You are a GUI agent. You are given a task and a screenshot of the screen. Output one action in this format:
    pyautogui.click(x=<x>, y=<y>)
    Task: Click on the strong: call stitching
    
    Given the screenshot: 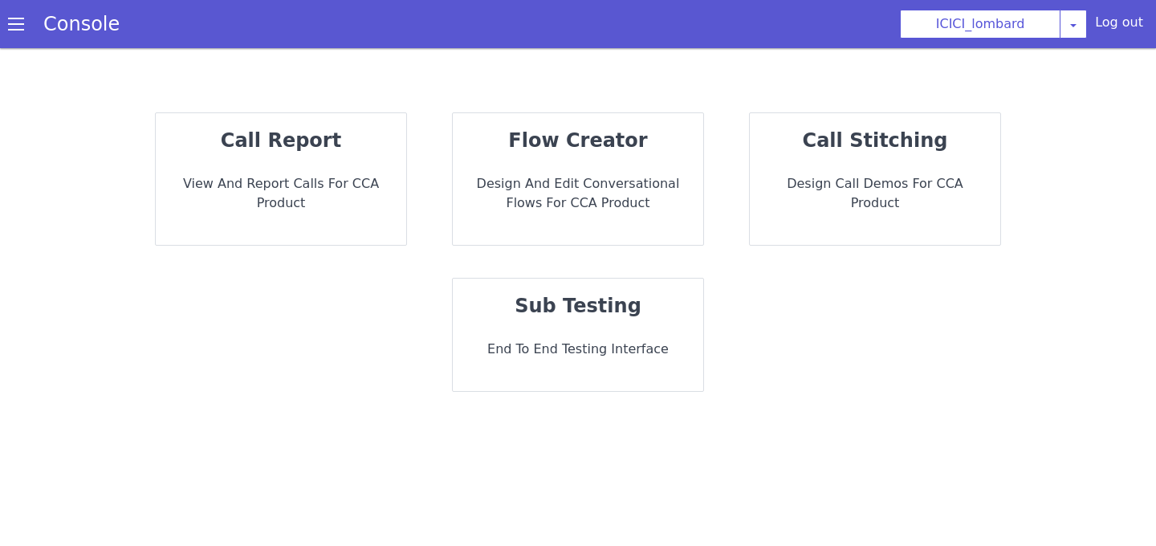 What is the action you would take?
    pyautogui.click(x=891, y=185)
    